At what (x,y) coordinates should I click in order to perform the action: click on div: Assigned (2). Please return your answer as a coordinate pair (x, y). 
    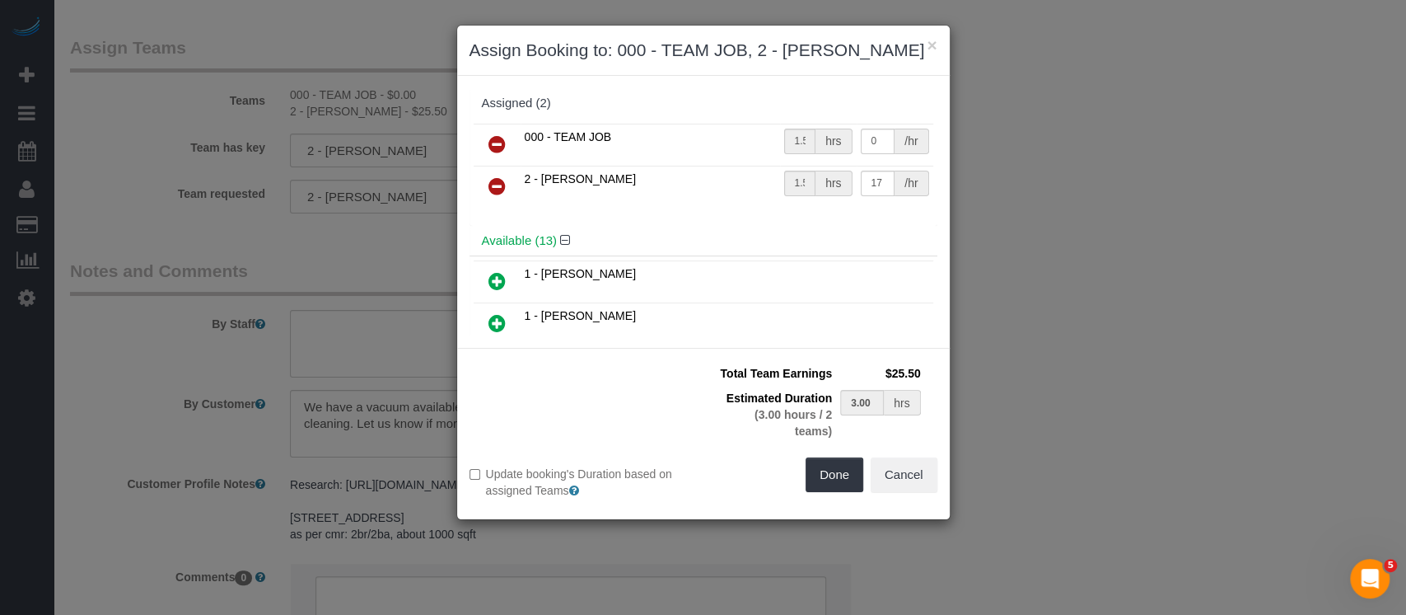
    Looking at the image, I should click on (704, 103).